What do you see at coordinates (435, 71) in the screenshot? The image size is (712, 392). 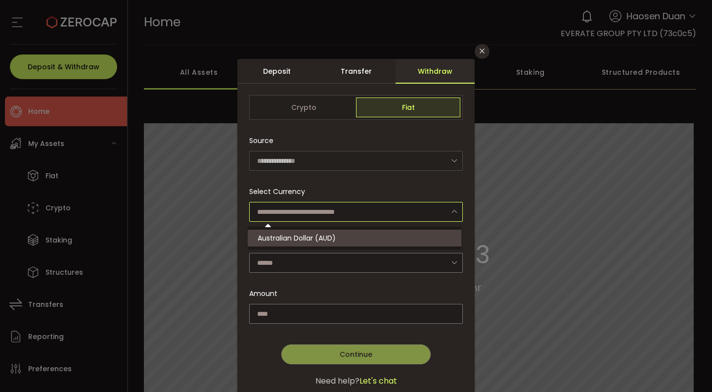 I see `div: Withdraw` at bounding box center [435, 71].